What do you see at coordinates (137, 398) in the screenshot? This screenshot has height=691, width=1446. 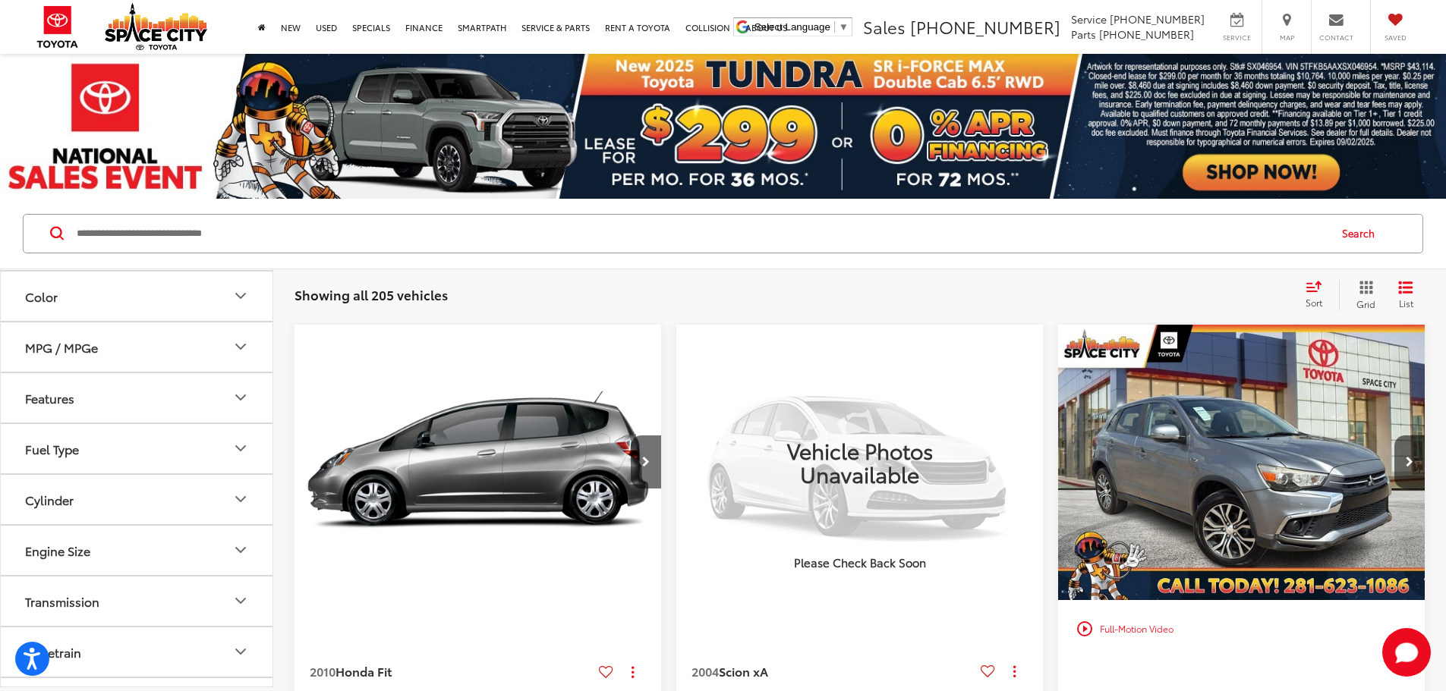 I see `button: FeaturesFeatures` at bounding box center [137, 398].